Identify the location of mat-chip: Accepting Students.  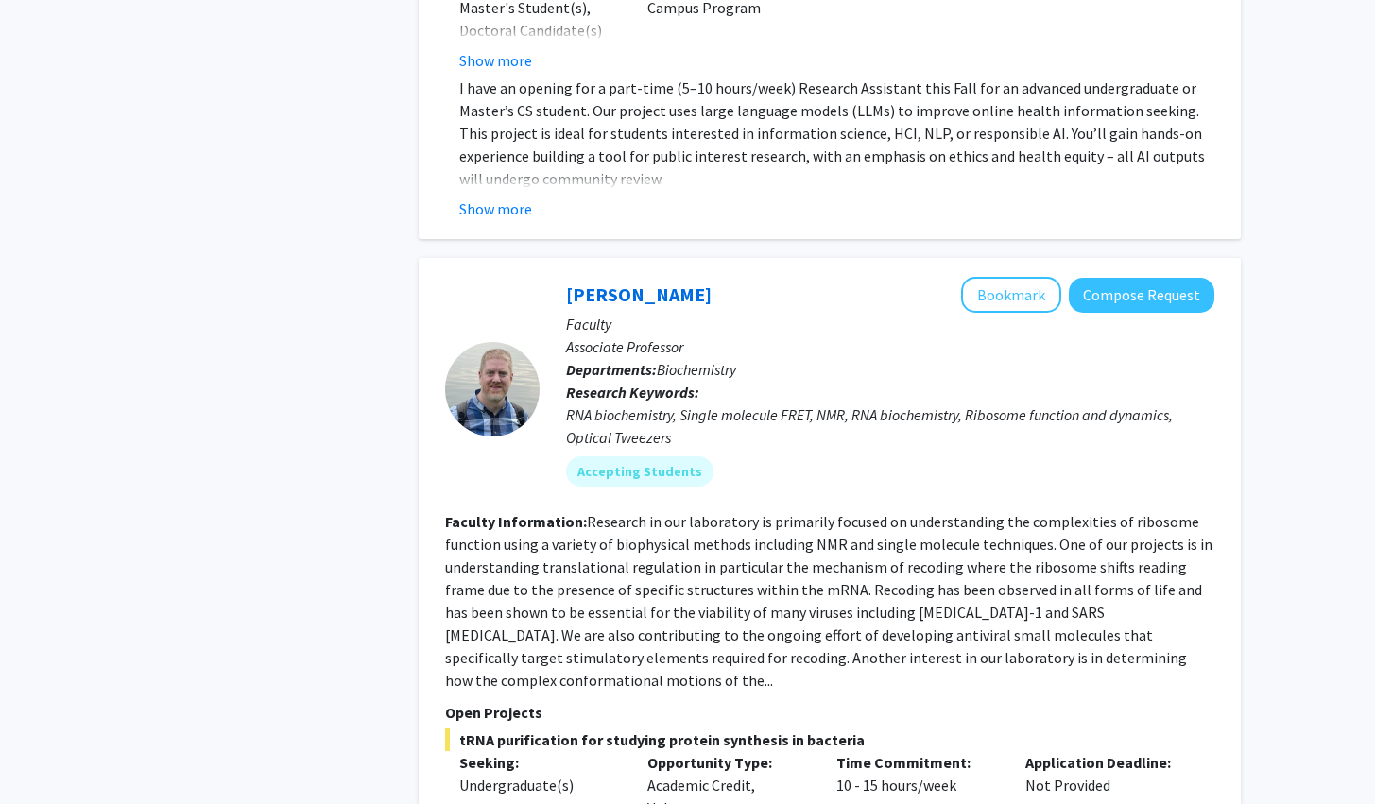
(640, 472).